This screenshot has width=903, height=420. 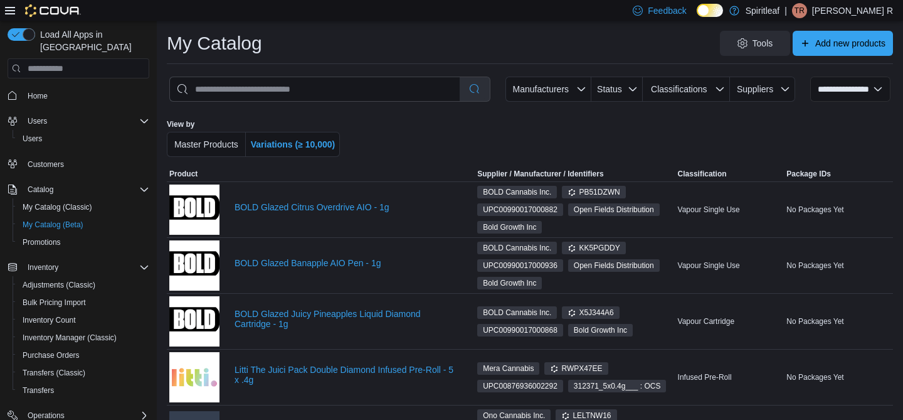 What do you see at coordinates (809, 174) in the screenshot?
I see `span: Package IDs` at bounding box center [809, 174].